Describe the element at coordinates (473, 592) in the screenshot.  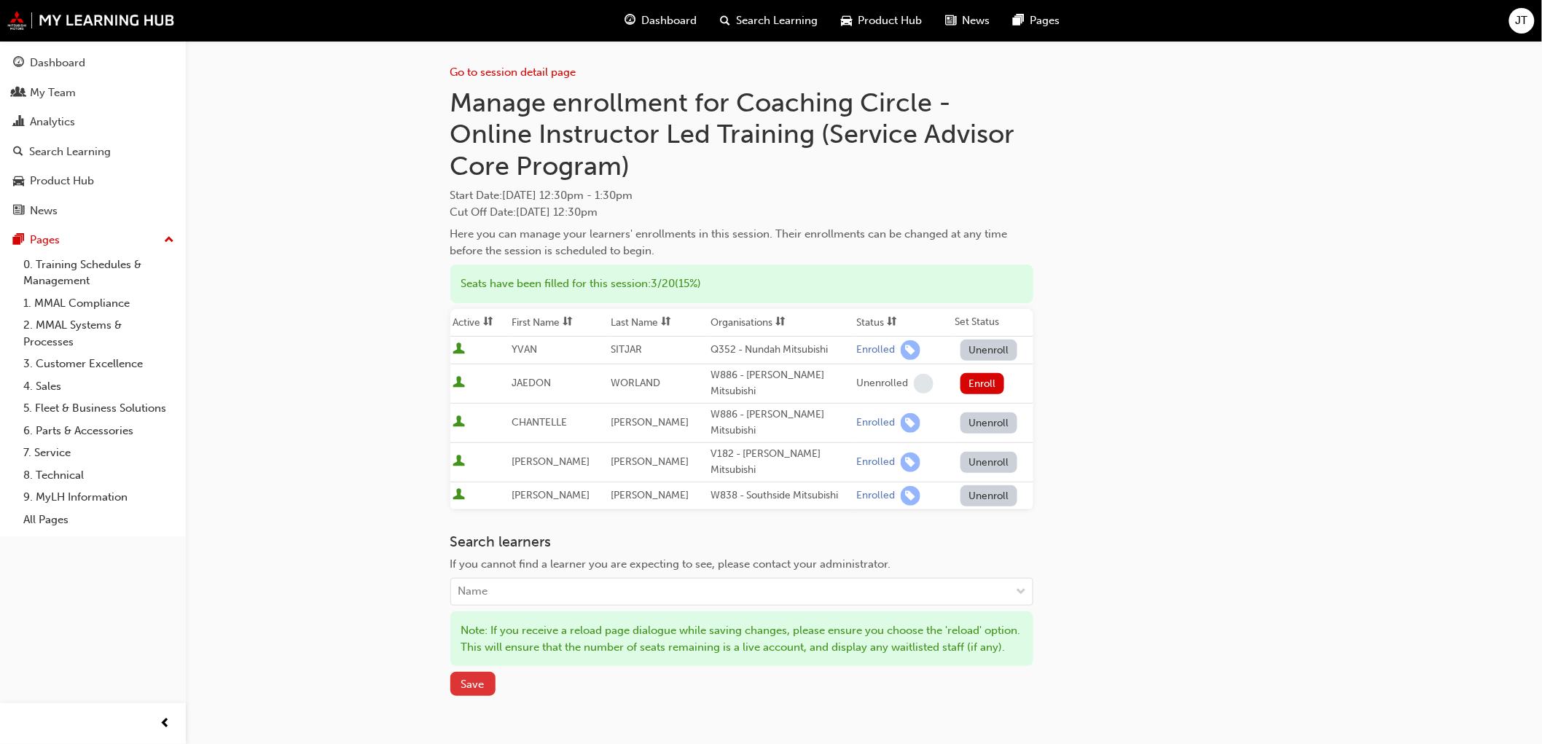
I see `div: Name` at that location.